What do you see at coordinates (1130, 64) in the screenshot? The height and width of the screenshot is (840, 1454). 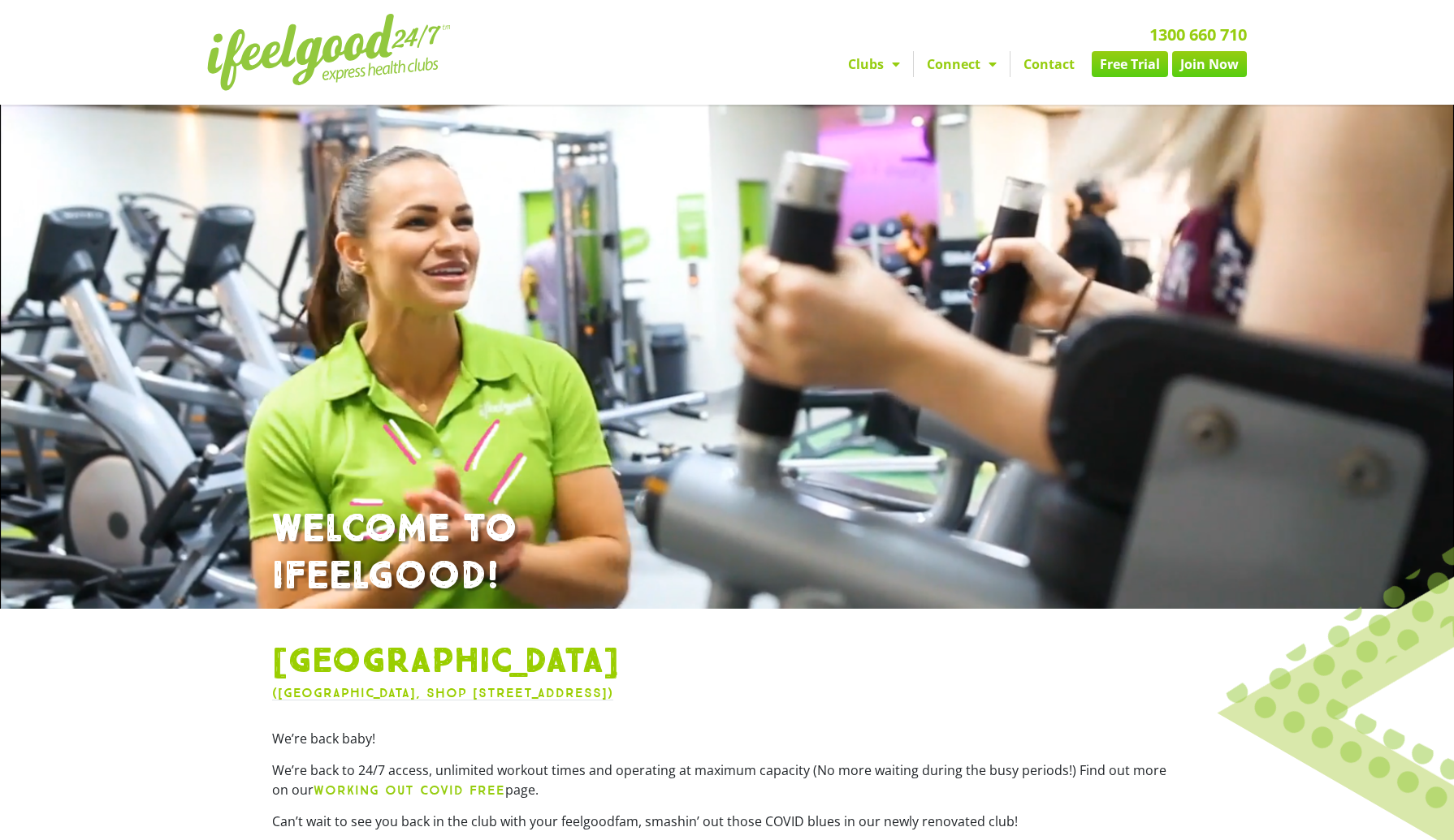 I see `a: Free Trial` at bounding box center [1130, 64].